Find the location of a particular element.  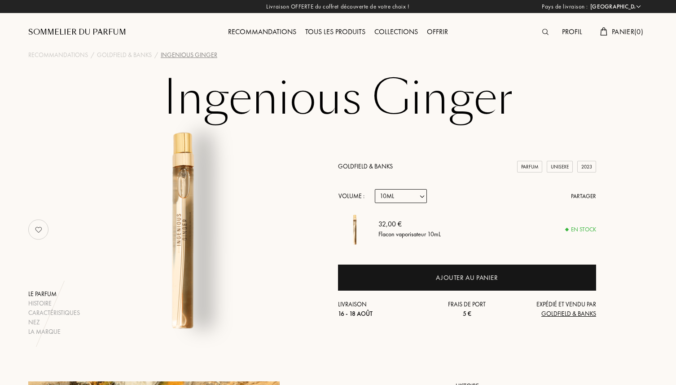

div: Livraison is located at coordinates (381, 309).